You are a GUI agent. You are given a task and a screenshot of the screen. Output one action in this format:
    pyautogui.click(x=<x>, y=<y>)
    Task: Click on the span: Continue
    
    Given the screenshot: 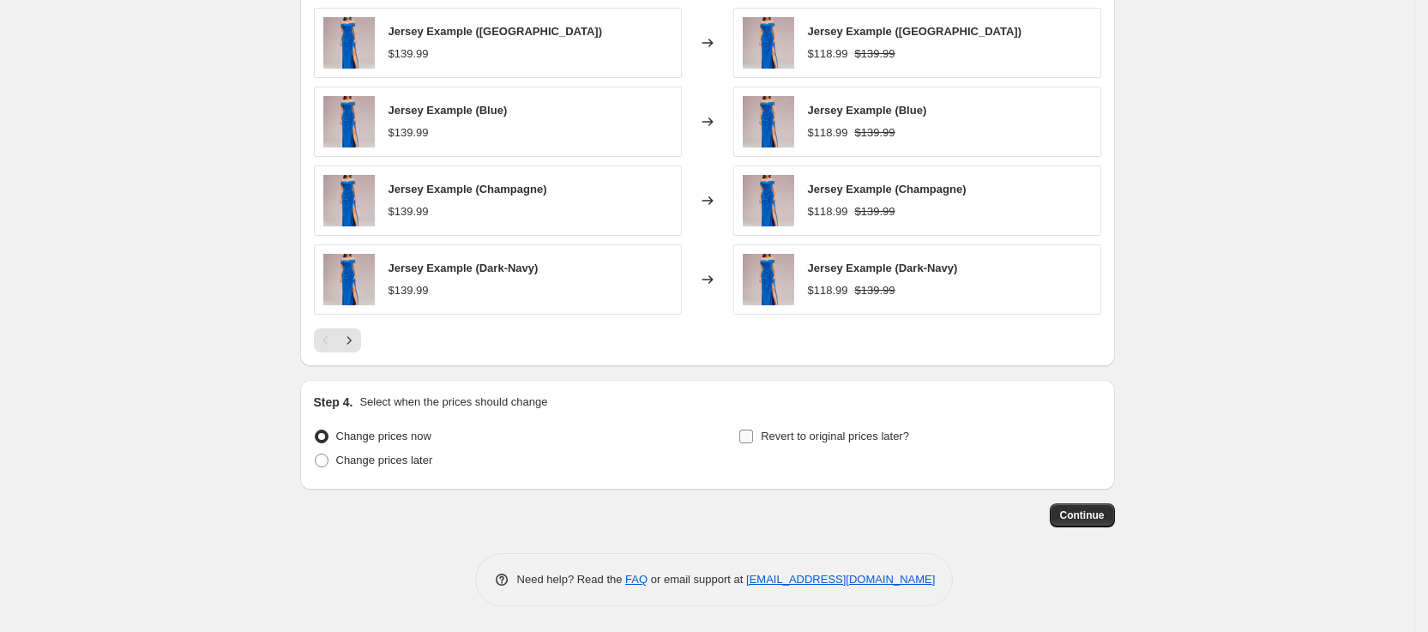 What is the action you would take?
    pyautogui.click(x=1082, y=515)
    